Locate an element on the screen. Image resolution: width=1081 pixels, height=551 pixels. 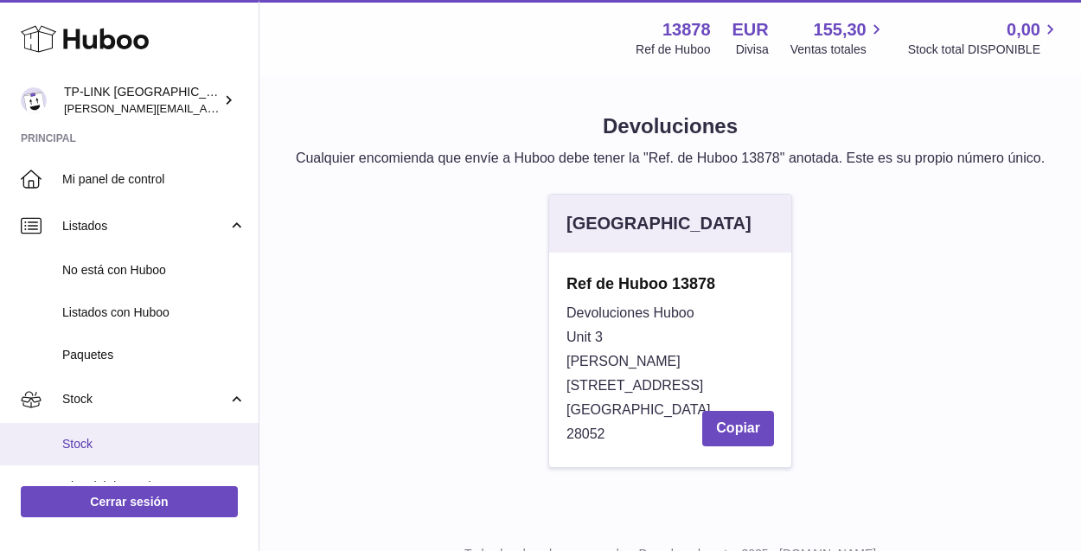
div: Ref de Huboo is located at coordinates (673, 49).